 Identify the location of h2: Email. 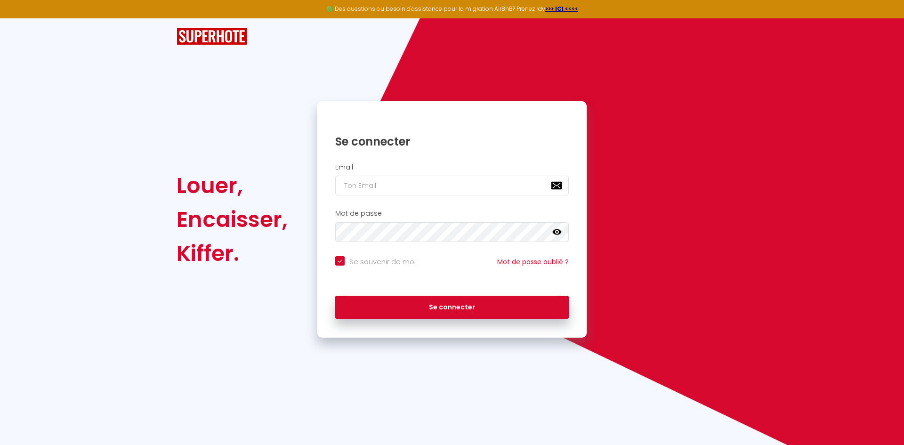
(452, 167).